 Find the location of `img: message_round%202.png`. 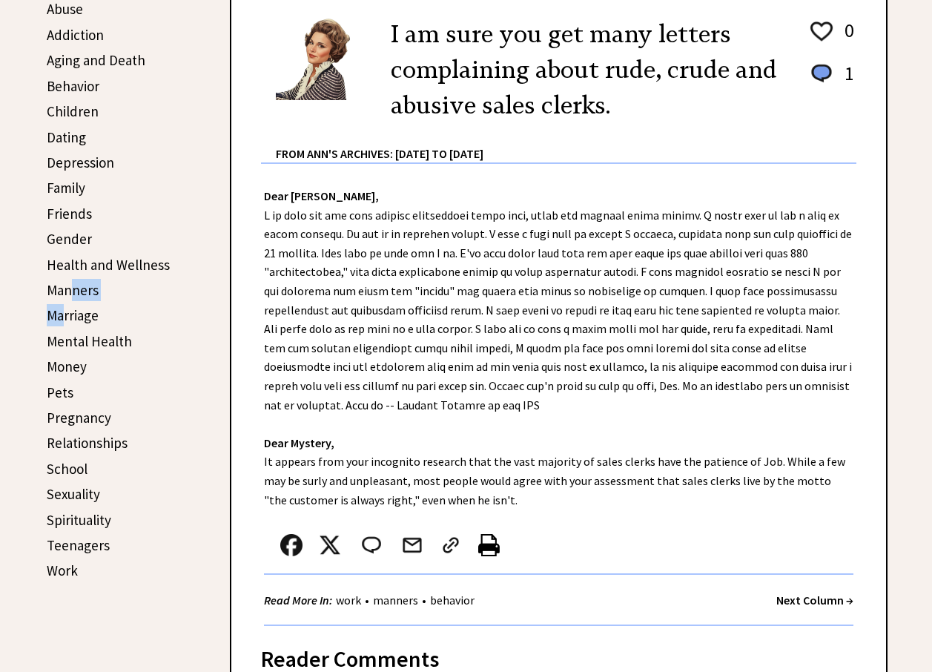

img: message_round%202.png is located at coordinates (372, 545).